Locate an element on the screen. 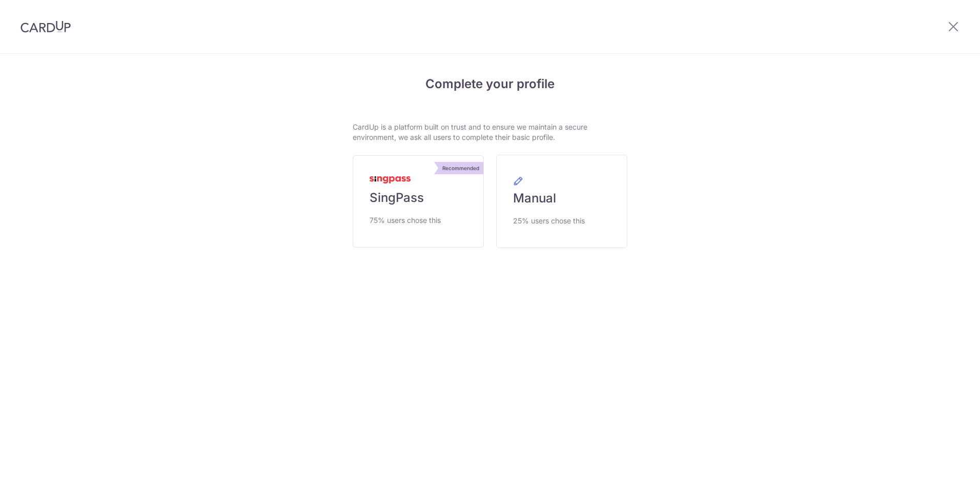  span: 75% users chose this is located at coordinates (405, 220).